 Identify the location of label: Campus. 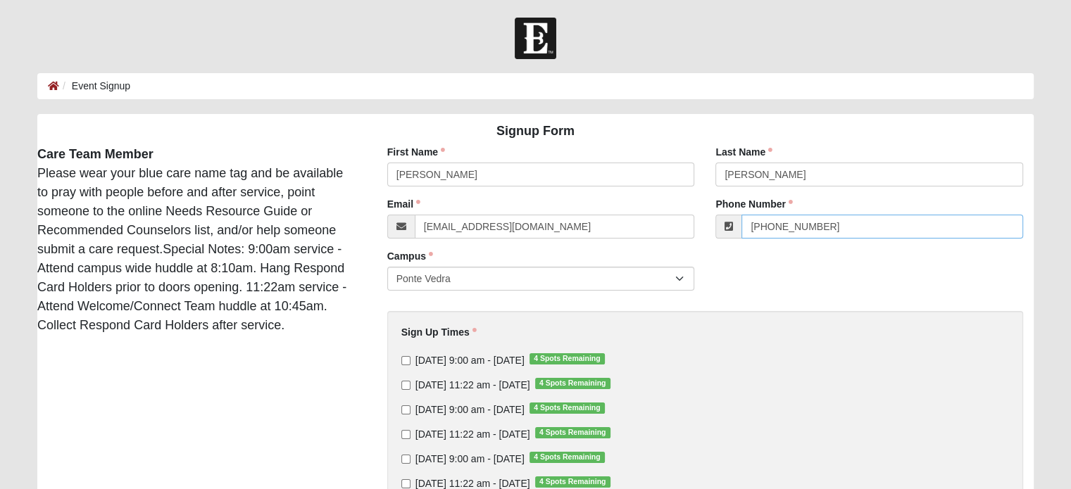
(410, 256).